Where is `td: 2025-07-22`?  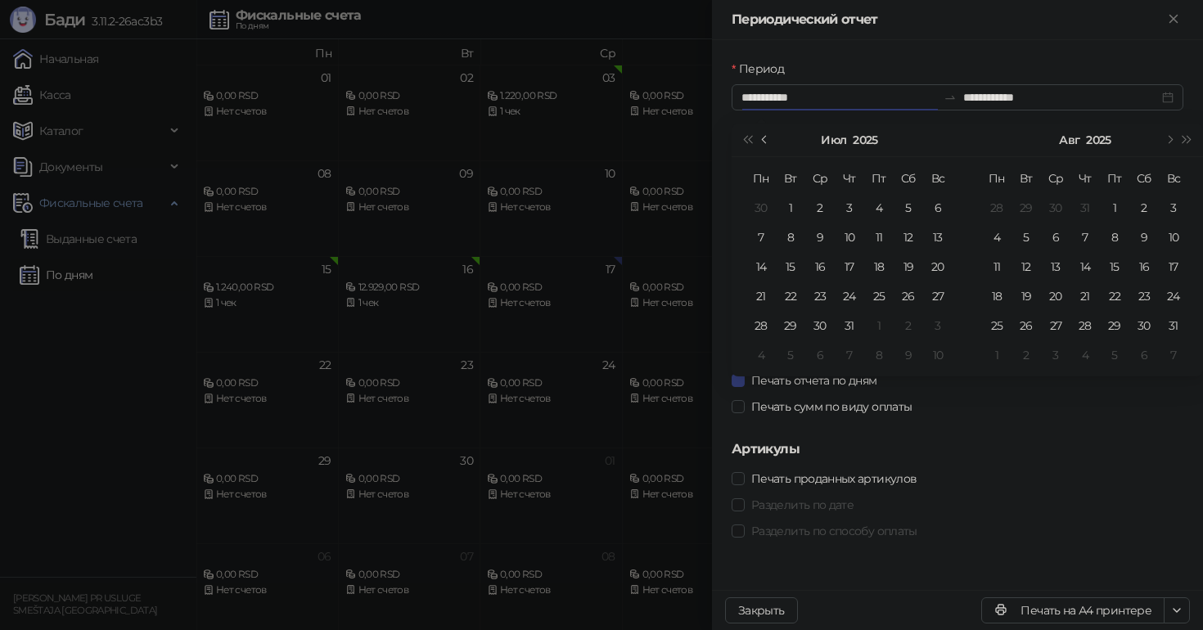 td: 2025-07-22 is located at coordinates (790, 296).